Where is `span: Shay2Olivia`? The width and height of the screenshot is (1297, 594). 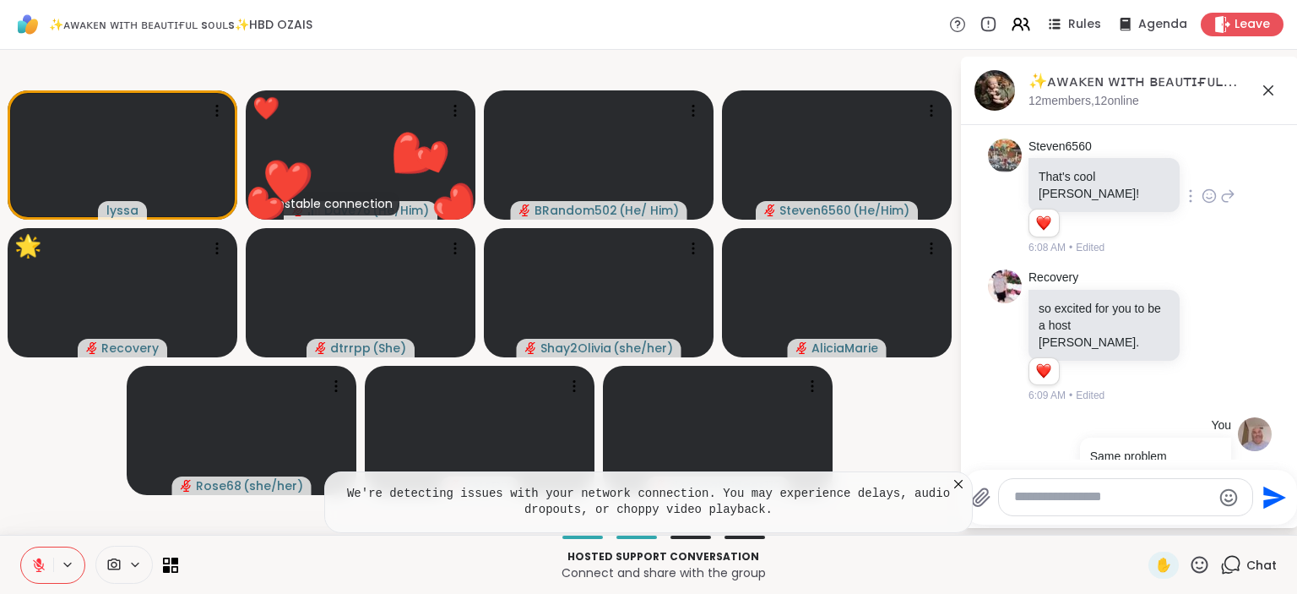
span: Shay2Olivia is located at coordinates (576, 348).